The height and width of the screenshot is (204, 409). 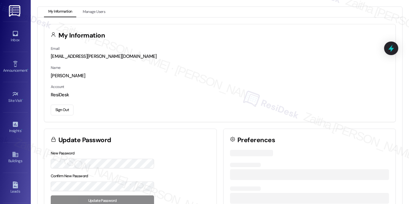 What do you see at coordinates (15, 97) in the screenshot?
I see `a: Site Visit •` at bounding box center [15, 97].